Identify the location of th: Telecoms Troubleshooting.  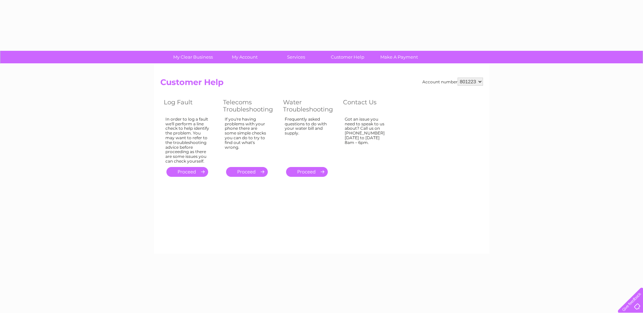
(249, 106).